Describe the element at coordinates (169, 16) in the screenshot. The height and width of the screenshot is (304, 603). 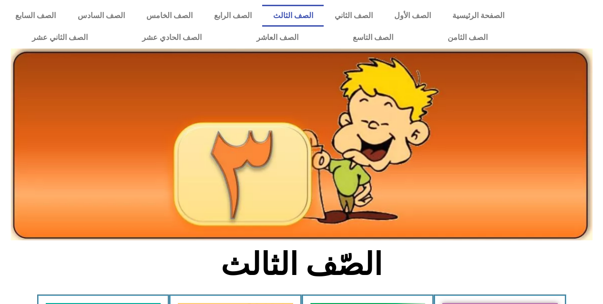
I see `a: الصف الخامس` at that location.